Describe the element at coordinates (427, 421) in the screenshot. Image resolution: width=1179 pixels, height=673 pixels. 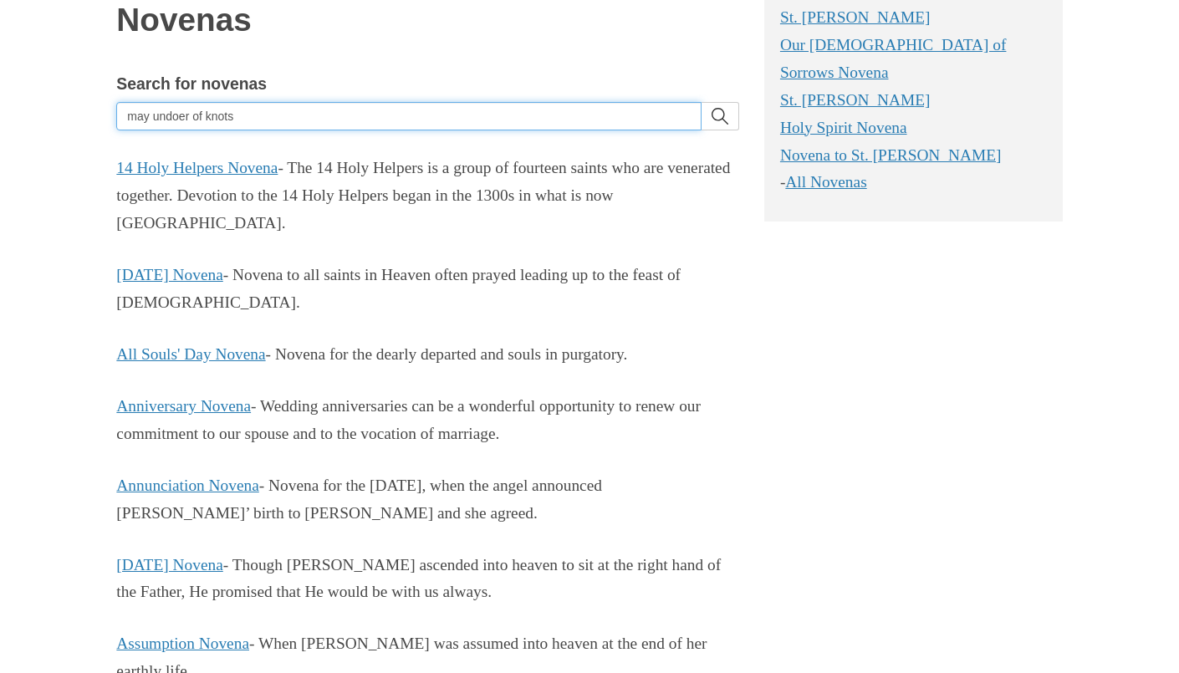
I see `p: - Wedding anniversaries can be a wonderful opportunity to renew our commitment to our spouse and ...` at that location.